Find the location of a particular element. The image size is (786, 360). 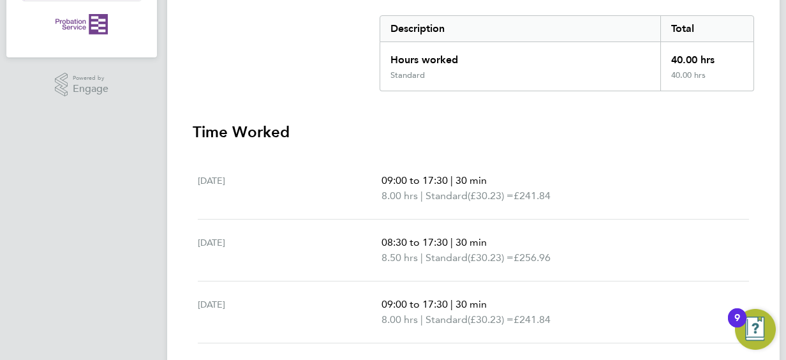

div: Total is located at coordinates (707, 29).